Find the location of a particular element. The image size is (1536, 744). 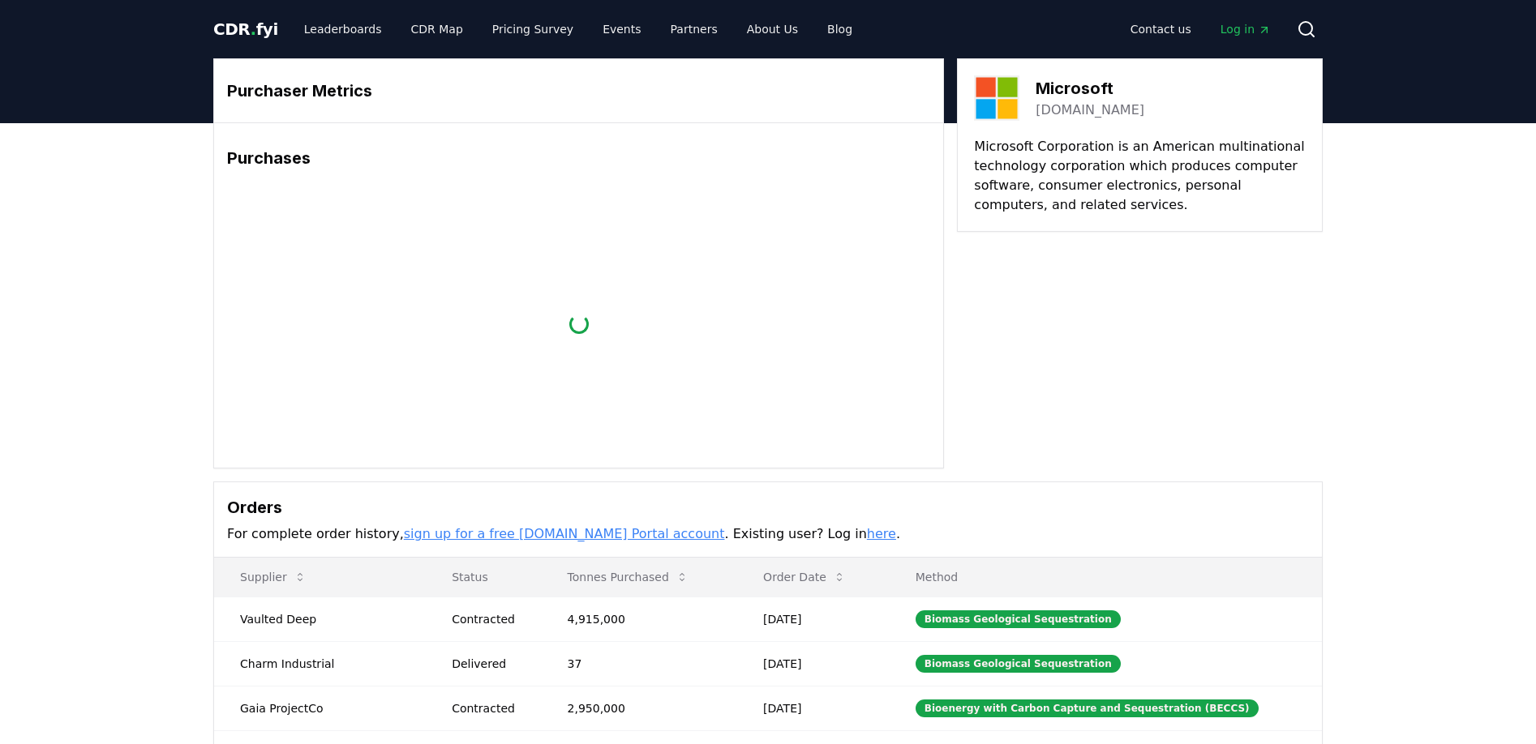

a: CDR.fyi is located at coordinates (246, 29).